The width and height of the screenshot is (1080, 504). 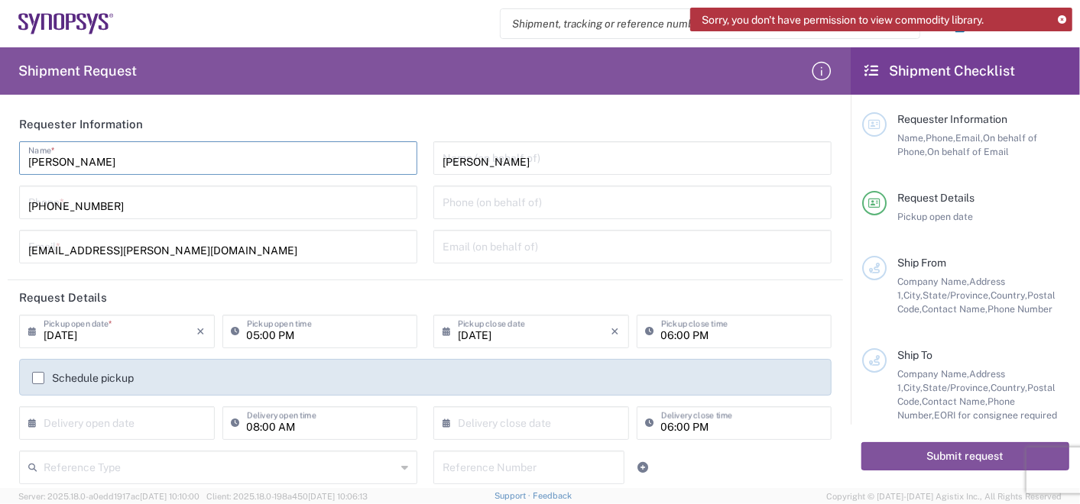 I want to click on span: Ship From, so click(x=922, y=263).